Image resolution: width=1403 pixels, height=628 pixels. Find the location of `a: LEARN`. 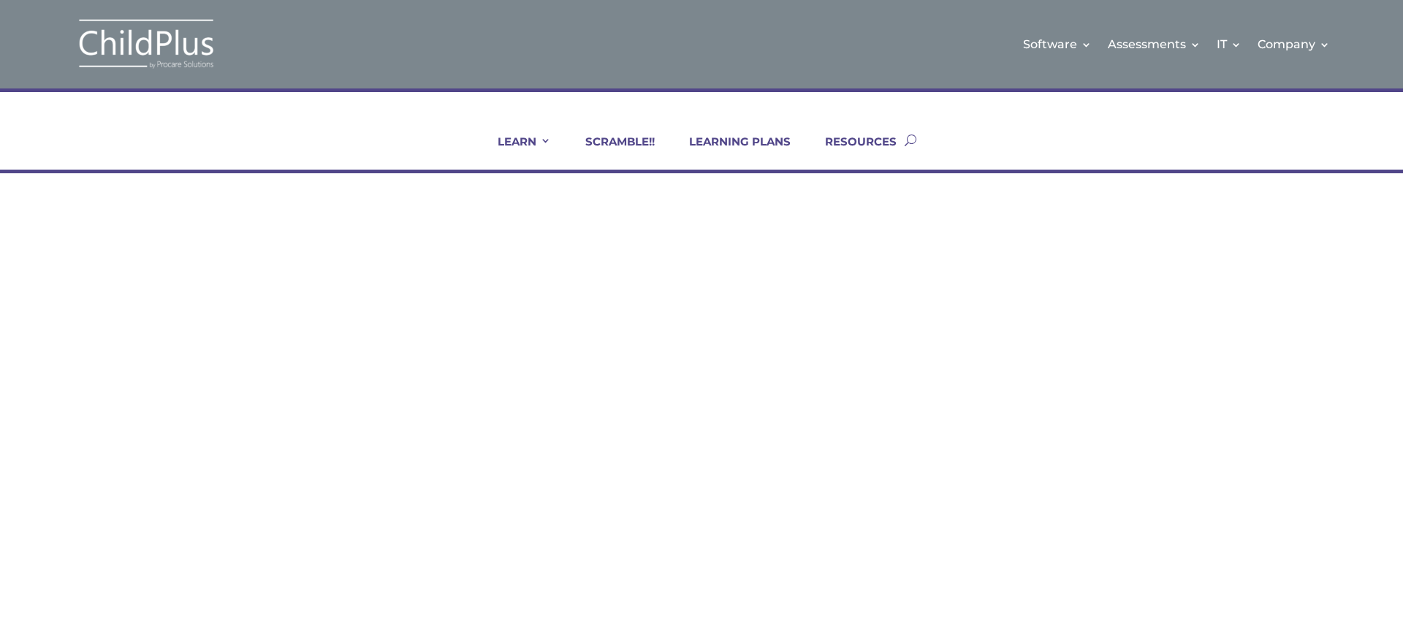

a: LEARN is located at coordinates (515, 152).